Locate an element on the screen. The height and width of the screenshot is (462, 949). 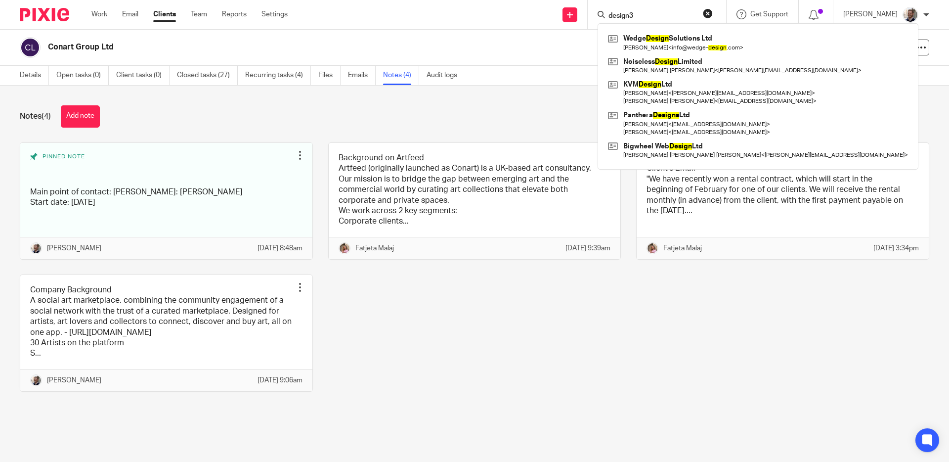
a: Email is located at coordinates (130, 14).